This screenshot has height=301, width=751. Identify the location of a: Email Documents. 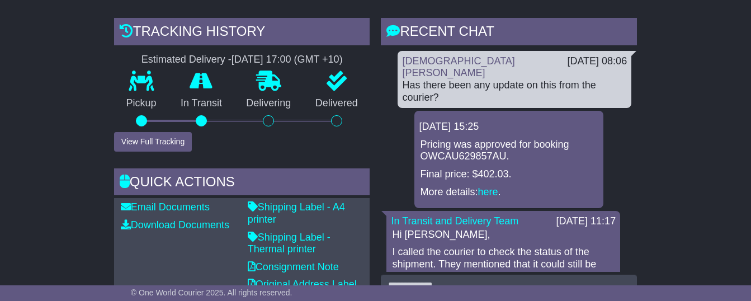
(165, 207).